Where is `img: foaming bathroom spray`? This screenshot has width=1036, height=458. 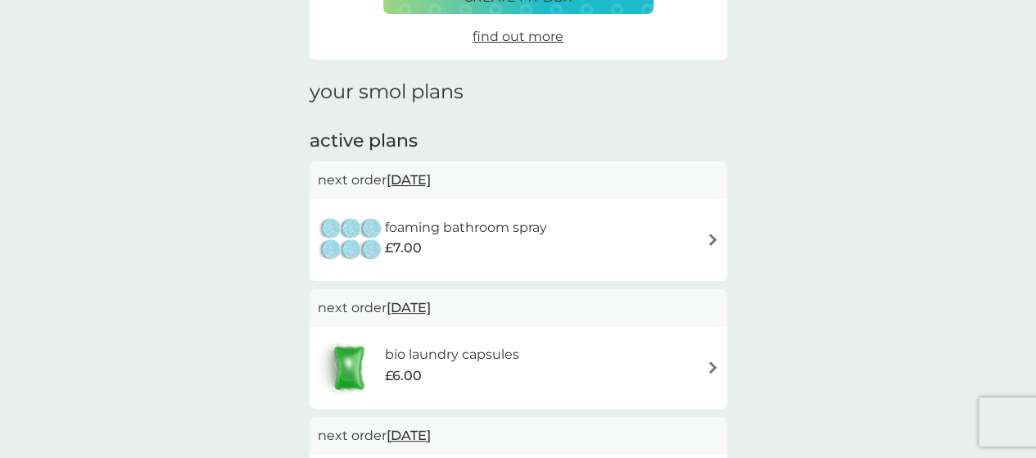 img: foaming bathroom spray is located at coordinates (351, 240).